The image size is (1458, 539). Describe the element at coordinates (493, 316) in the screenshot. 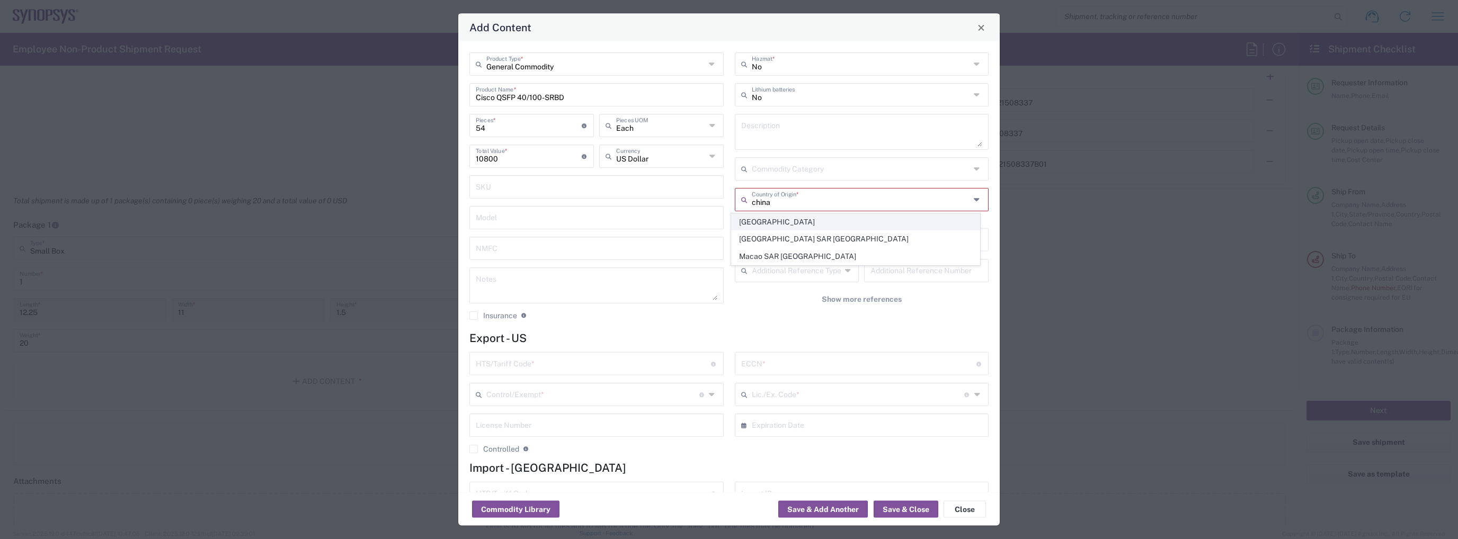

I see `label: Insurance` at that location.